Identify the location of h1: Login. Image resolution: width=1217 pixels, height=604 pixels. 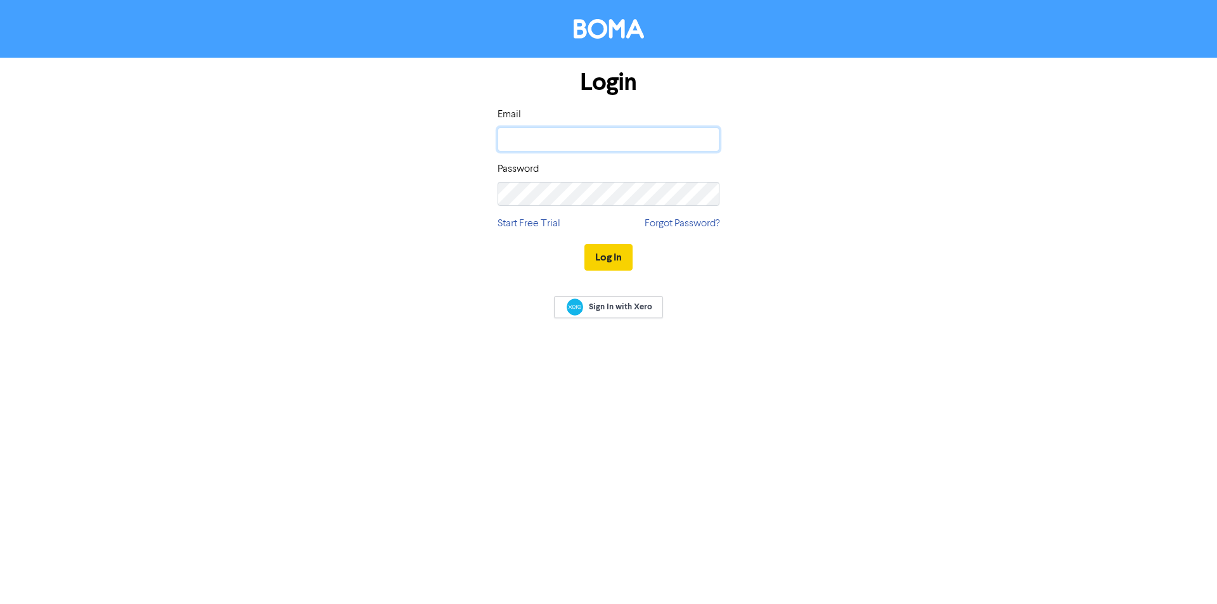
(608, 82).